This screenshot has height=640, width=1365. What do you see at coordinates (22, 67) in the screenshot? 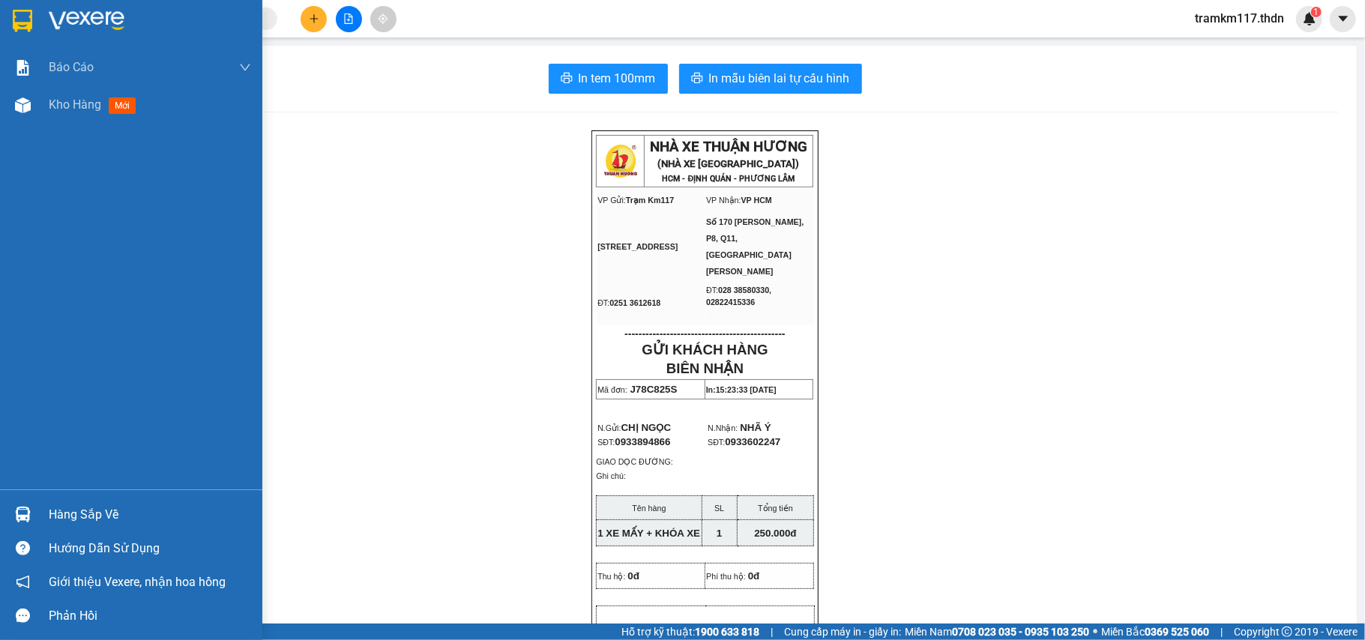
I see `img: solution-icon` at bounding box center [22, 67].